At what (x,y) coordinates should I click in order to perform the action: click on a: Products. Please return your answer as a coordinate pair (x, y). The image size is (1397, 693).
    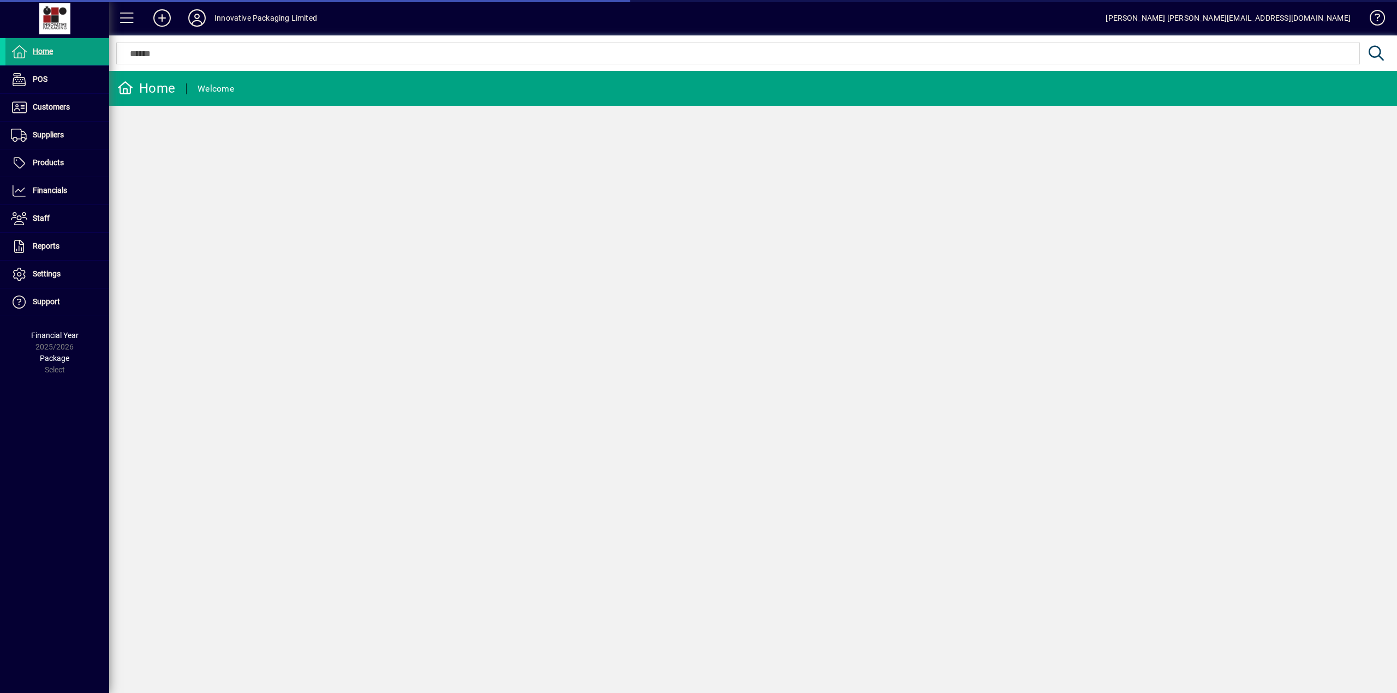
    Looking at the image, I should click on (57, 163).